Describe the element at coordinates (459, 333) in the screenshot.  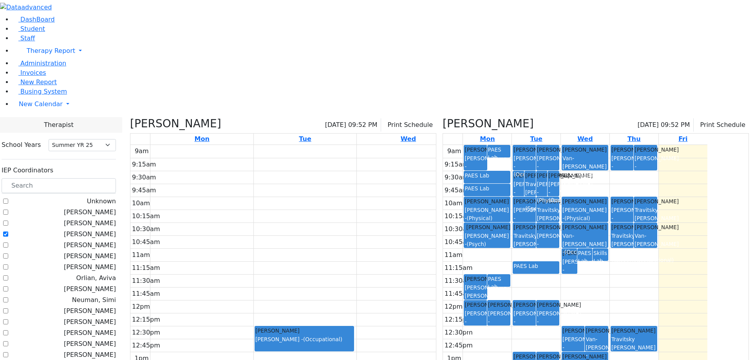
I see `div: 12:30pm` at that location.